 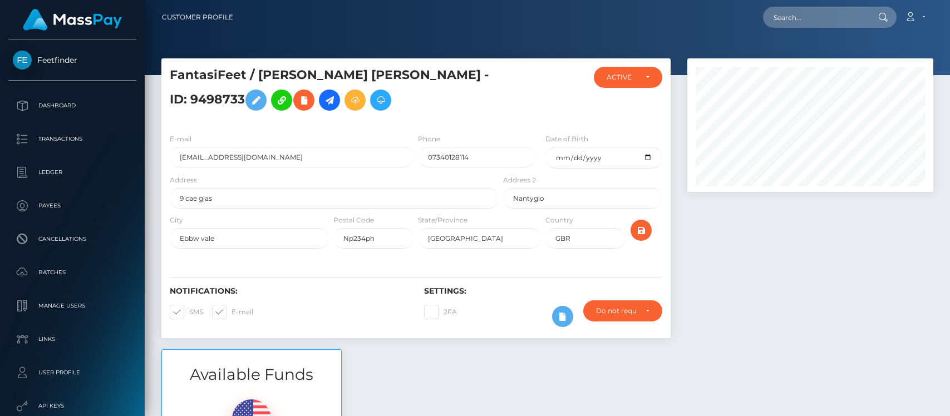 I want to click on div: ACTIVE, so click(x=621, y=77).